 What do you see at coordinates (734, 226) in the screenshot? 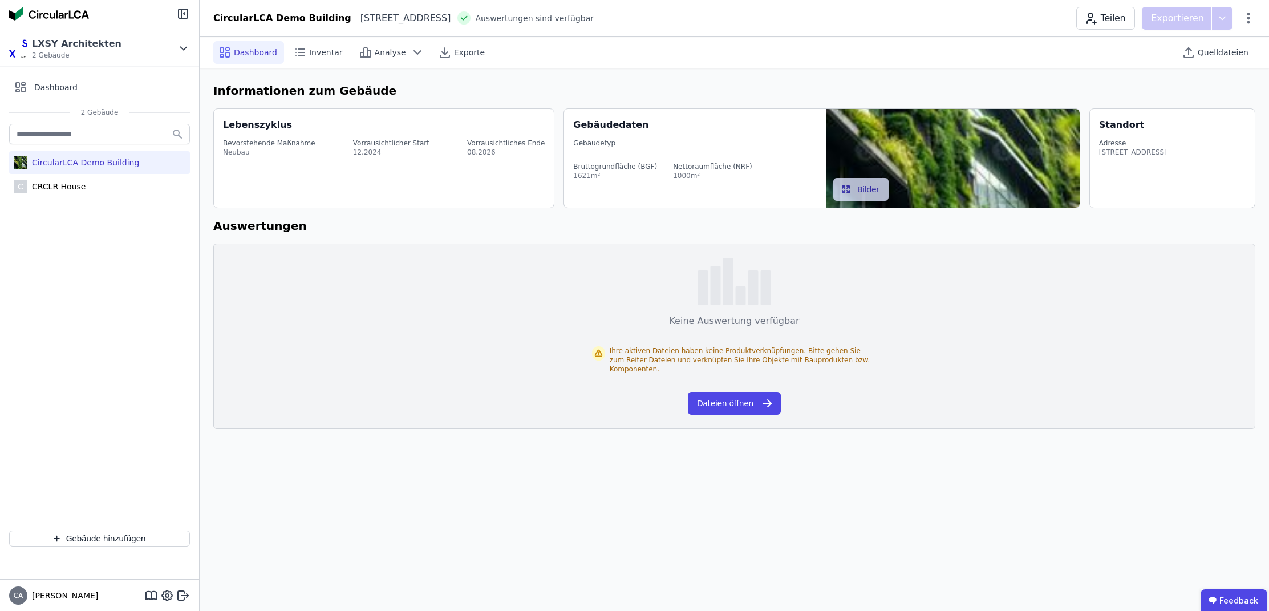
I see `h6: Auswertungen` at bounding box center [734, 226].